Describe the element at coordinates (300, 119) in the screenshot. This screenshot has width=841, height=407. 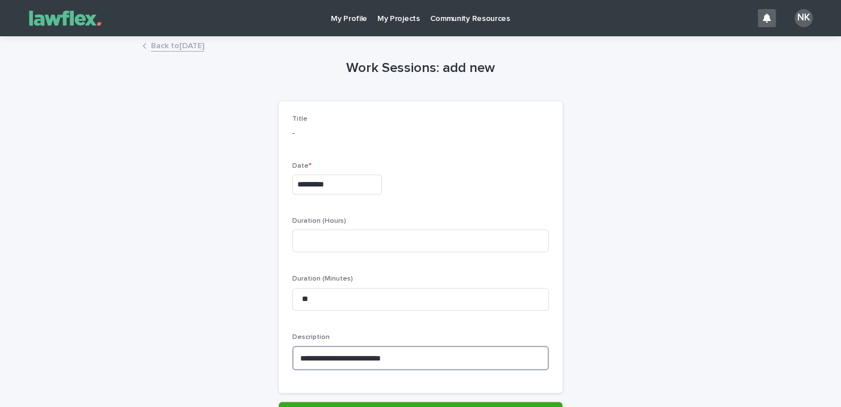
I see `span: Title` at that location.